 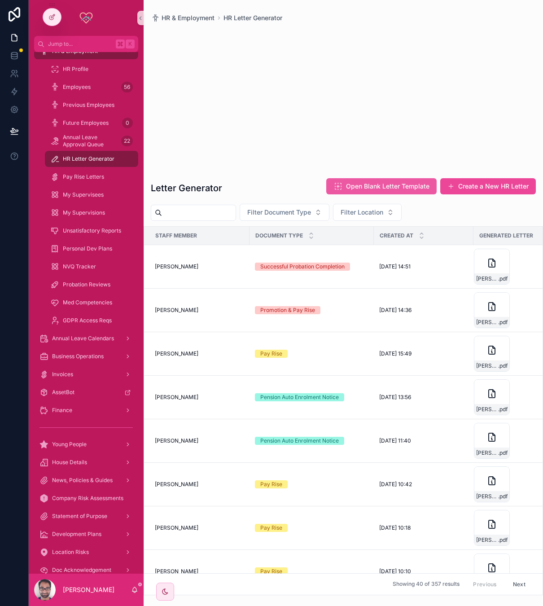 What do you see at coordinates (86, 374) in the screenshot?
I see `a: Invoices` at bounding box center [86, 374].